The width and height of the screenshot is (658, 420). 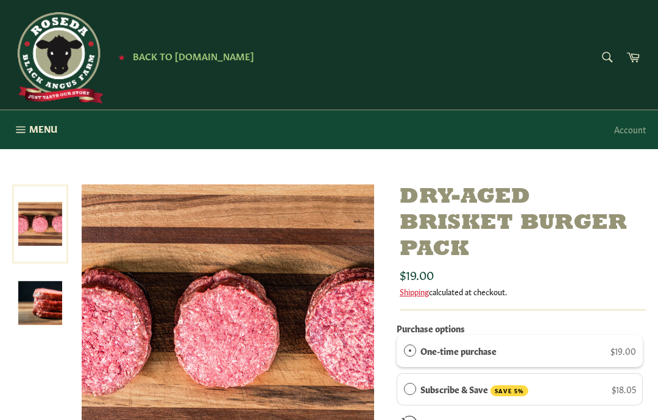 What do you see at coordinates (43, 129) in the screenshot?
I see `span: Menu` at bounding box center [43, 129].